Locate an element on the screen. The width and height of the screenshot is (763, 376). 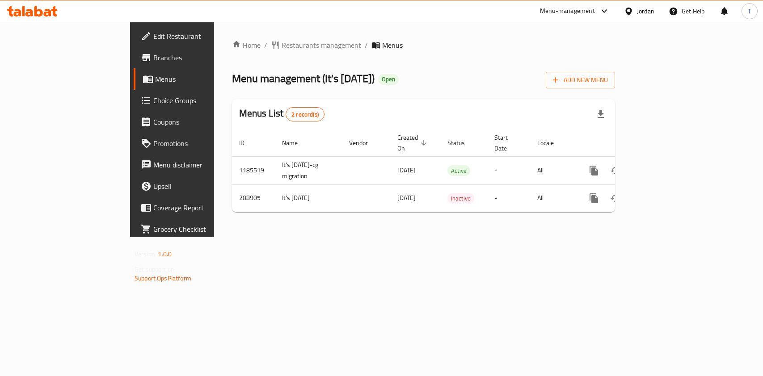
span: Vendor is located at coordinates (364, 143).